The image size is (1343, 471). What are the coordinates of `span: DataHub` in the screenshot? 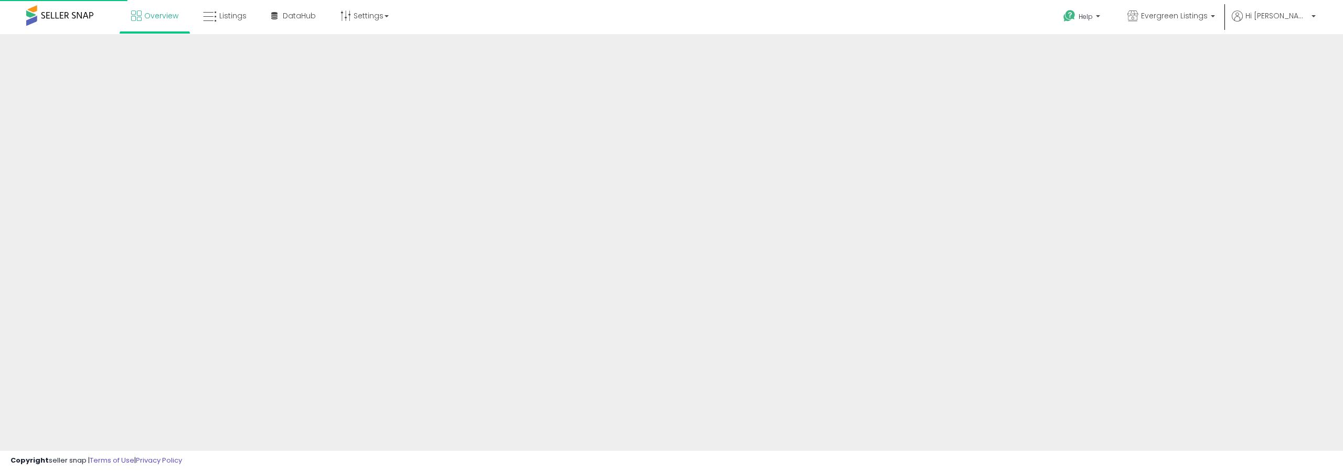 It's located at (299, 16).